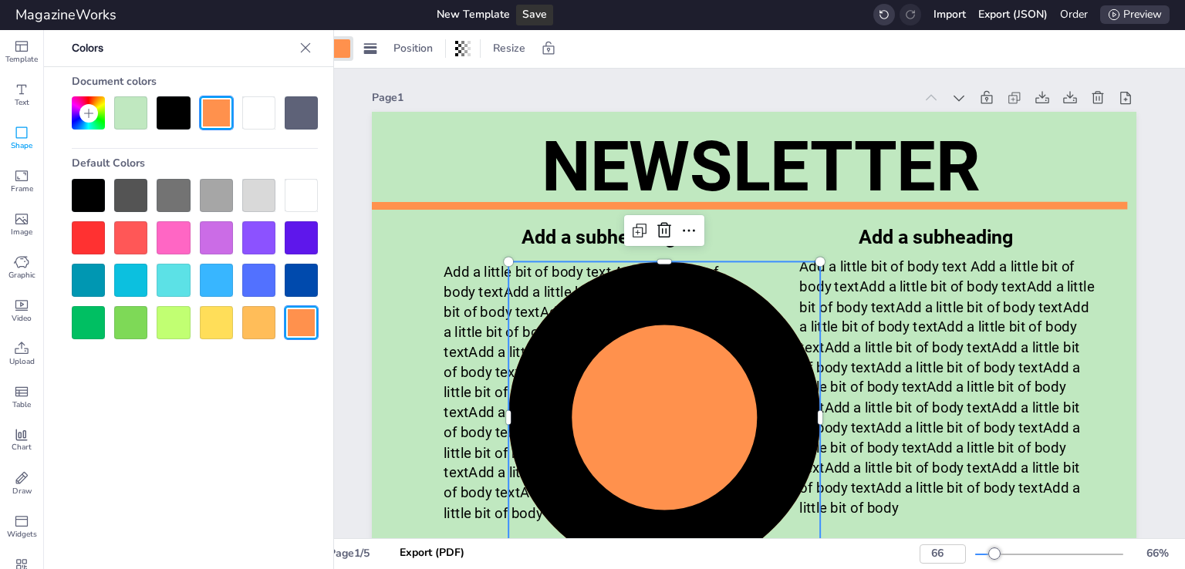 Image resolution: width=1185 pixels, height=569 pixels. Describe the element at coordinates (22, 103) in the screenshot. I see `span: Text` at that location.